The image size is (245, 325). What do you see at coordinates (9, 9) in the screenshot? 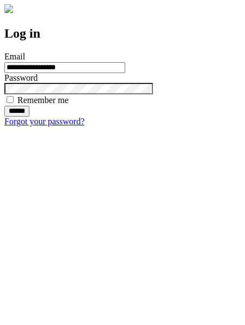
I see `img: logo-4e3dc11c47720685a147b03b5a06dd966a58ff35d612b21f08c02c0306f2b779.png` at bounding box center [9, 9].